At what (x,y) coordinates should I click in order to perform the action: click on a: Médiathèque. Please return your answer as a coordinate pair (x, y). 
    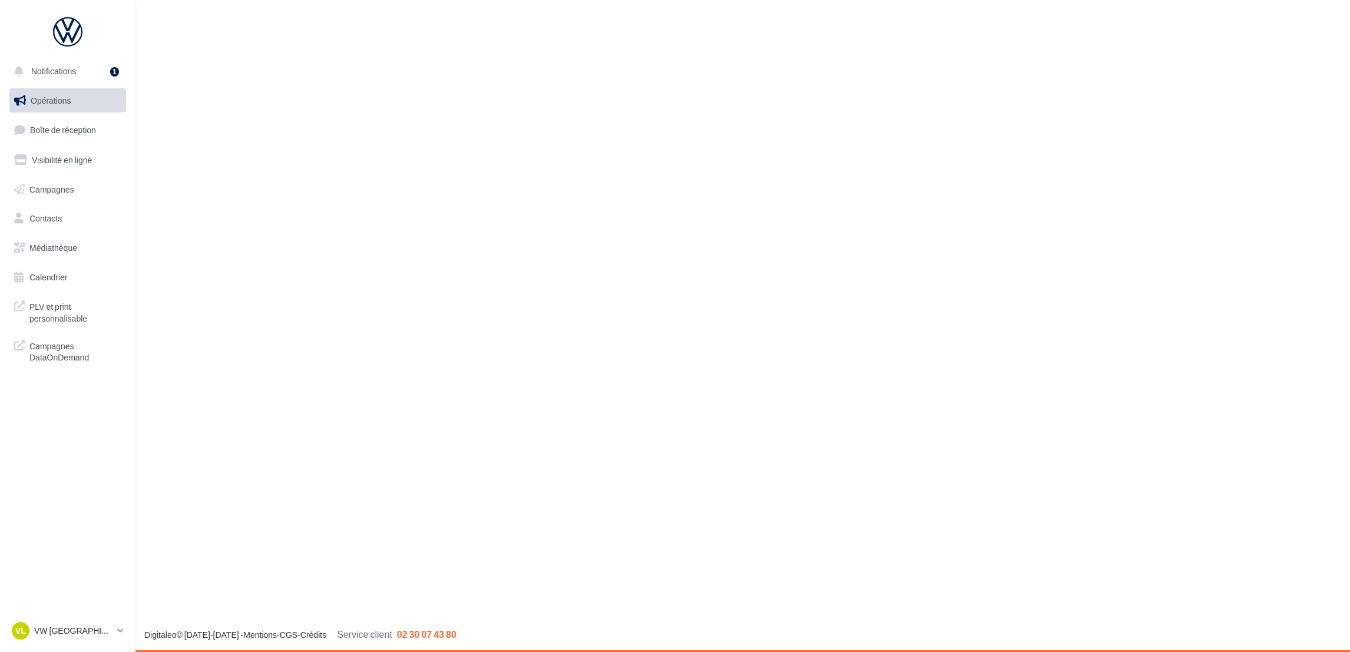
    Looking at the image, I should click on (68, 248).